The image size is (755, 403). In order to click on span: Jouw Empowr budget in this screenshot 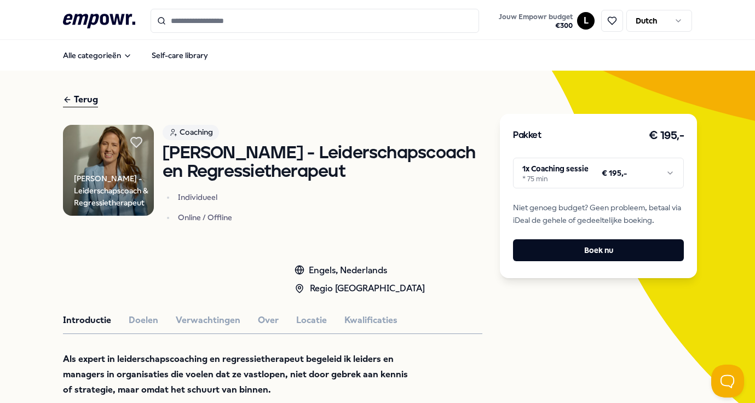, I will do `click(535, 17)`.